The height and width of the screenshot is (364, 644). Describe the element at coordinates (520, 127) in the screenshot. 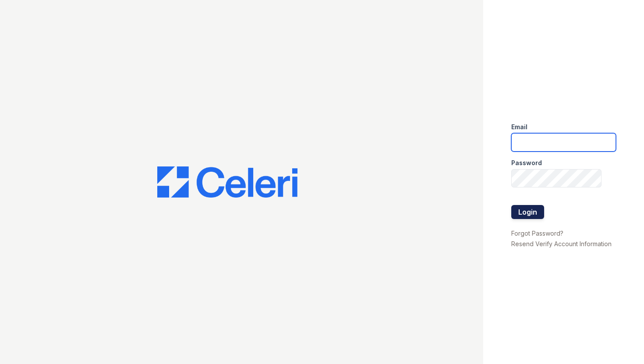

I see `label: Email` at that location.